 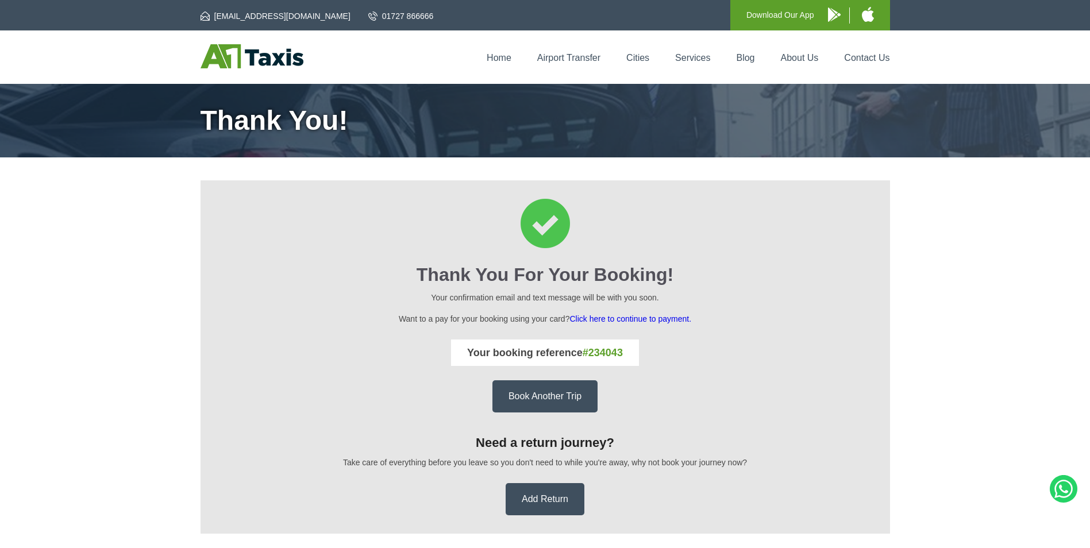 What do you see at coordinates (401, 16) in the screenshot?
I see `a: 01727 866666` at bounding box center [401, 16].